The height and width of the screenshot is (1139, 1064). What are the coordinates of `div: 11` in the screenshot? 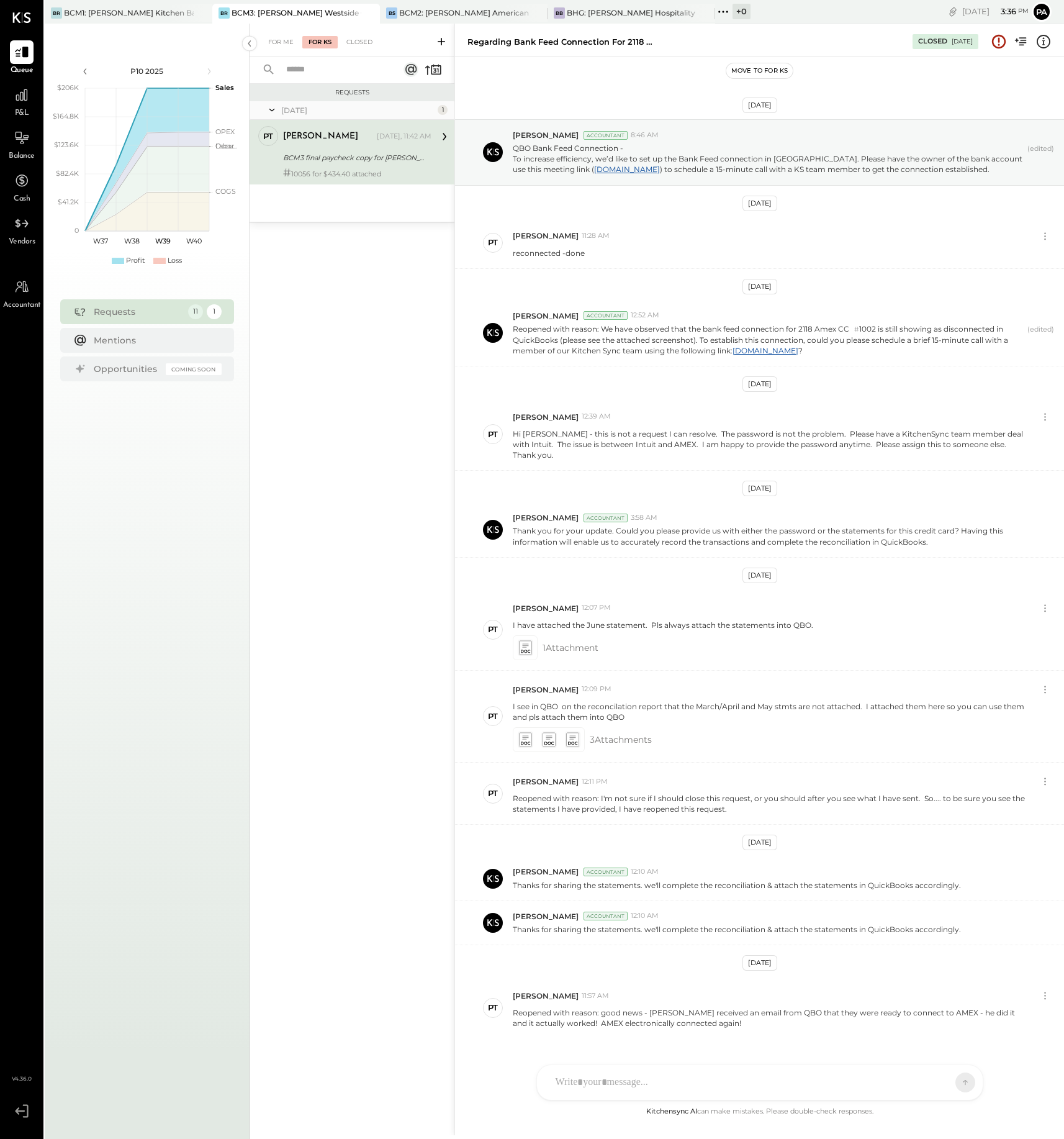 It's located at (196, 312).